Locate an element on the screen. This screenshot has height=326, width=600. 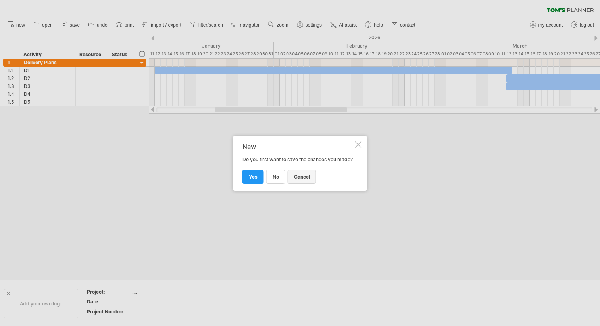
div: Do you first want to save the changes you made? is located at coordinates (298, 163).